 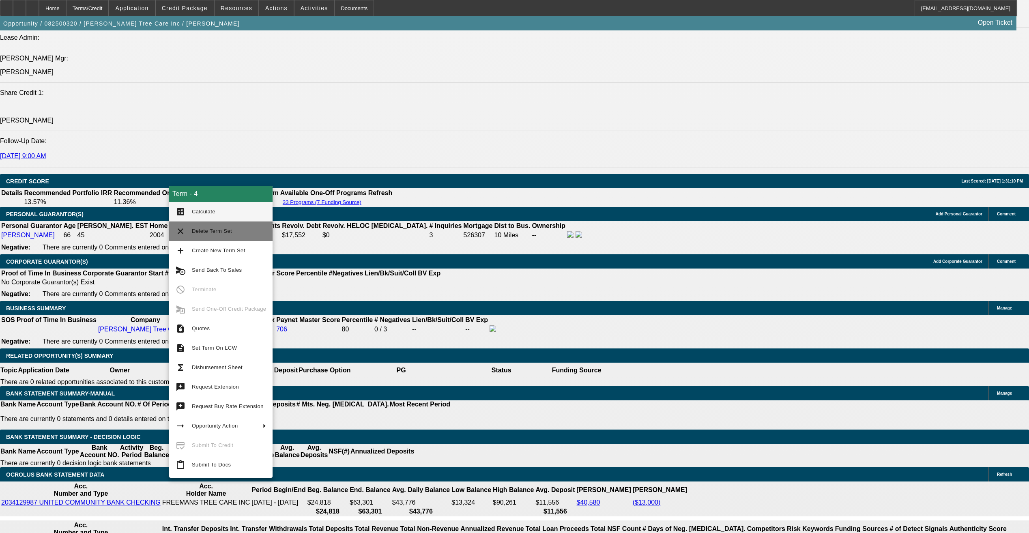 I want to click on b: Dist to Bus., so click(x=512, y=226).